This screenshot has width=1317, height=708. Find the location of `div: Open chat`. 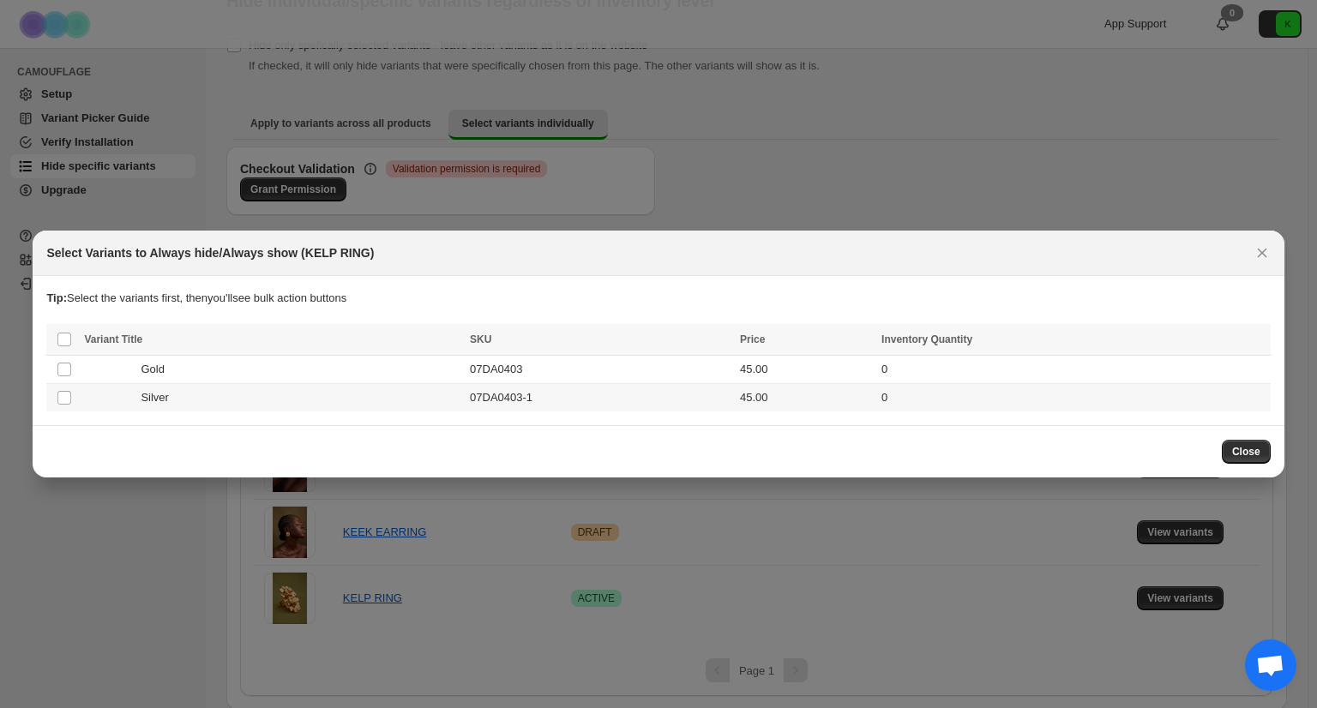

div: Open chat is located at coordinates (1271, 666).